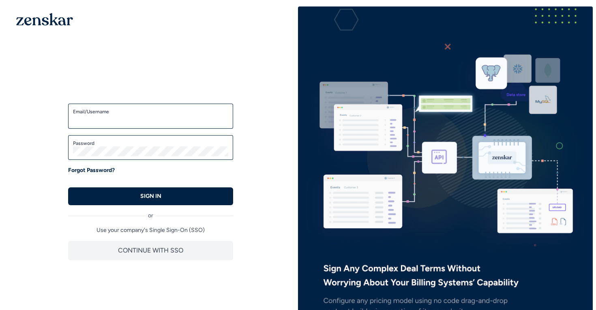 The height and width of the screenshot is (310, 596). What do you see at coordinates (45, 19) in the screenshot?
I see `img: 1OGAJ2xQqyY4LXKgY66KYq0eOWRCkrZdAb3gUhuVAqdWPZE9SRJmCz+oDMSn4zDLXe31Ii730ItAGKgCKgCCgCikA4Av8PJUP...` at bounding box center [45, 19].